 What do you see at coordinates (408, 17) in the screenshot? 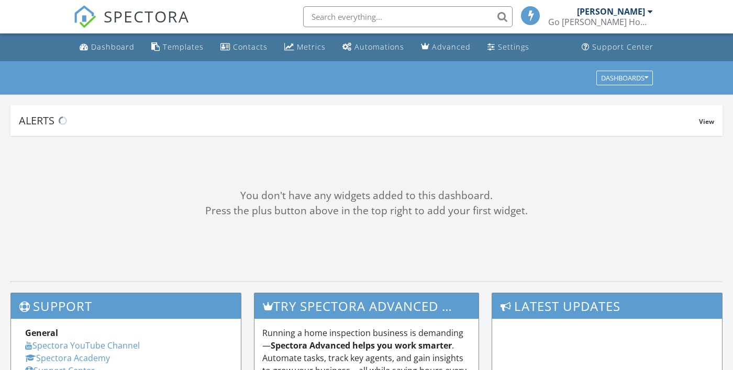
I see `input: Search everything...` at bounding box center [408, 17].